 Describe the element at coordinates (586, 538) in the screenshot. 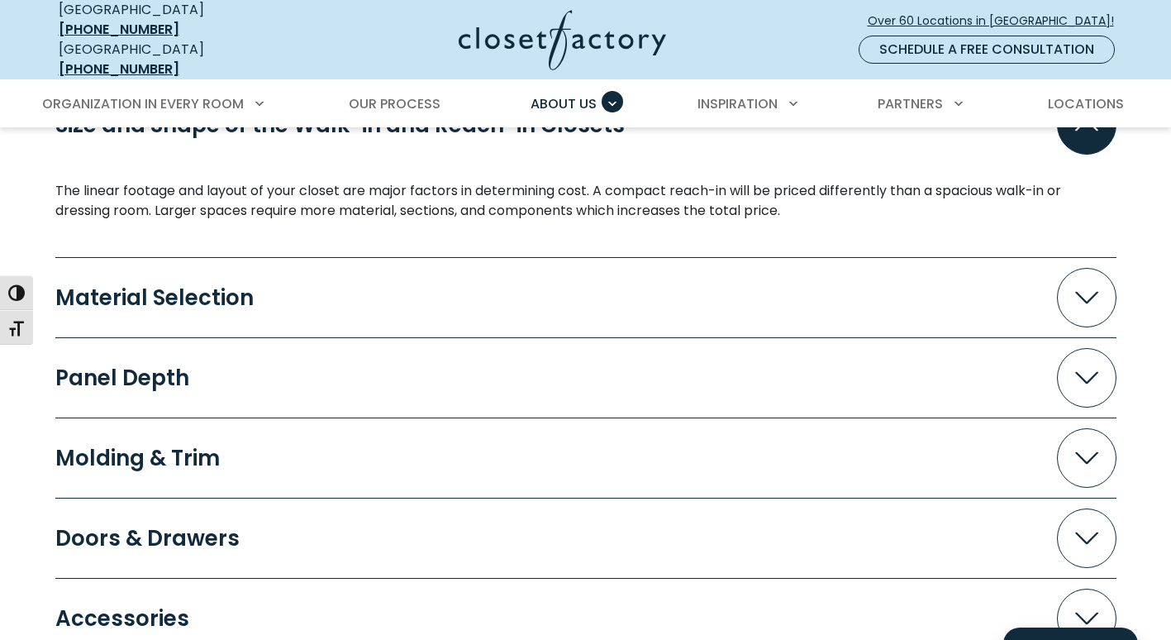

I see `button: Doors & Drawers` at that location.